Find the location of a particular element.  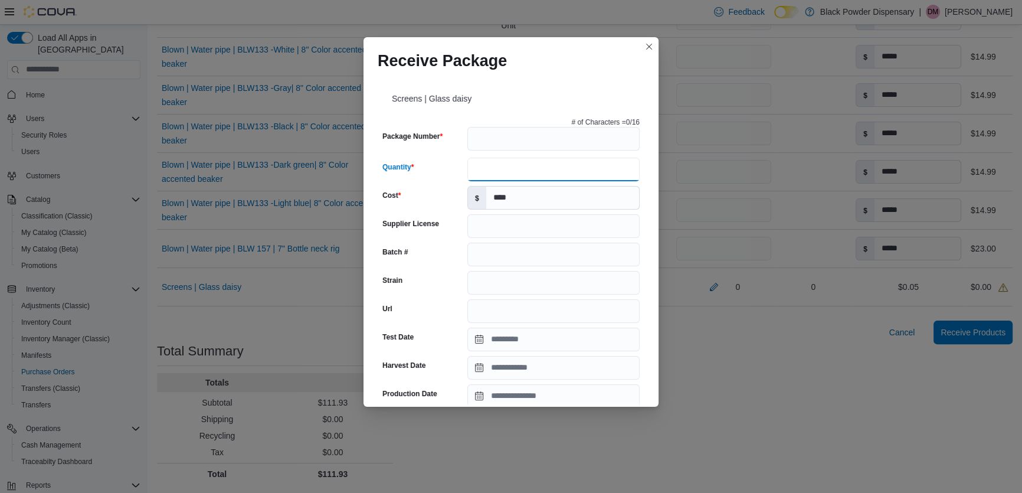

label: Url is located at coordinates (387, 309).